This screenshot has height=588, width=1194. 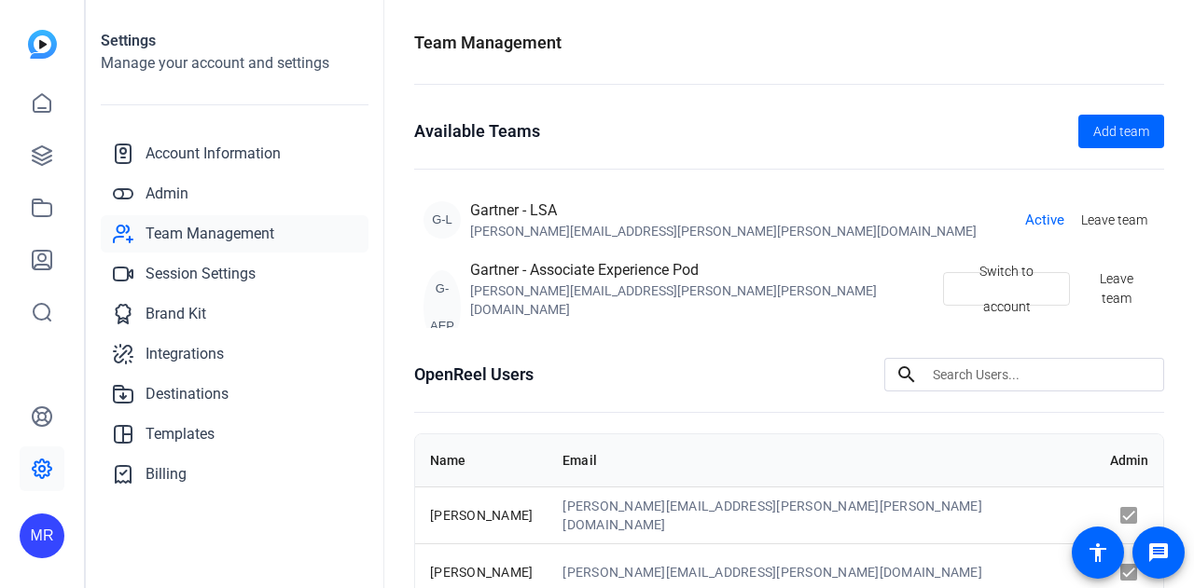 What do you see at coordinates (42, 44) in the screenshot?
I see `img: blue-gradient.svg` at bounding box center [42, 44].